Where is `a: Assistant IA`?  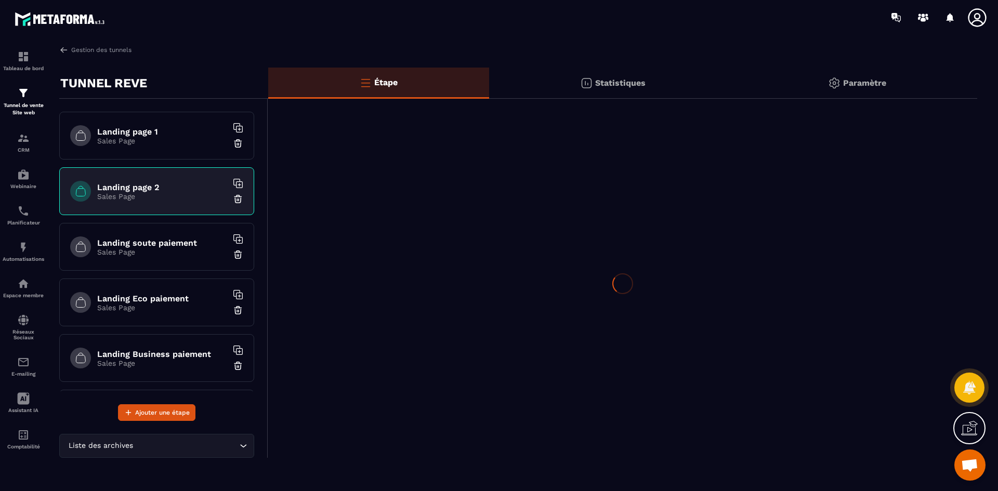 a: Assistant IA is located at coordinates (23, 403).